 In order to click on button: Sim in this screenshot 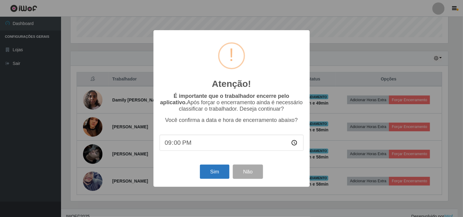, I will do `click(215, 172)`.